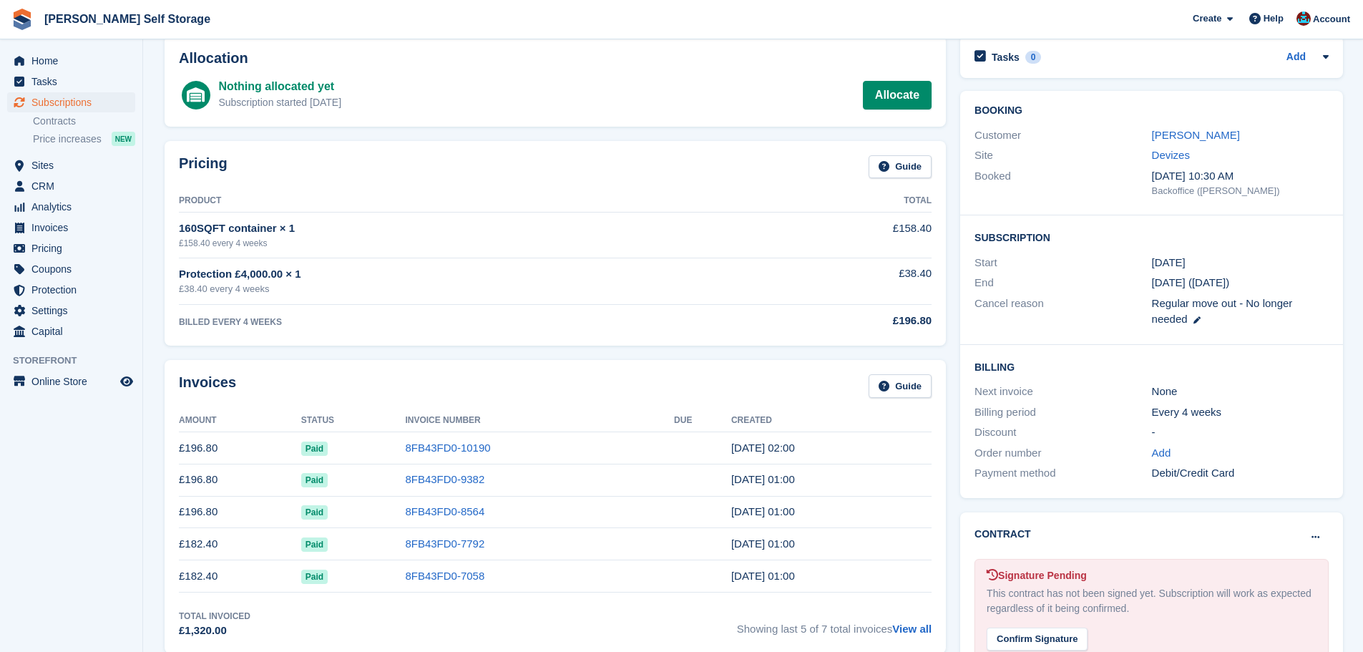 The width and height of the screenshot is (1363, 652). I want to click on span: Pricing, so click(74, 248).